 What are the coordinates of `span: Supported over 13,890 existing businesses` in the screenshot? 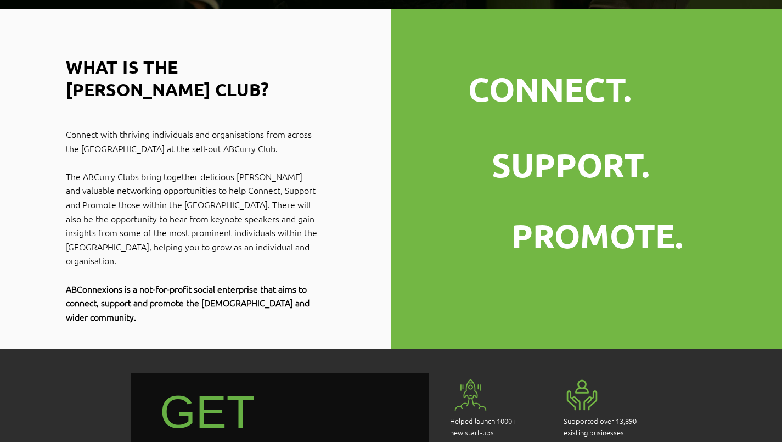 It's located at (600, 427).